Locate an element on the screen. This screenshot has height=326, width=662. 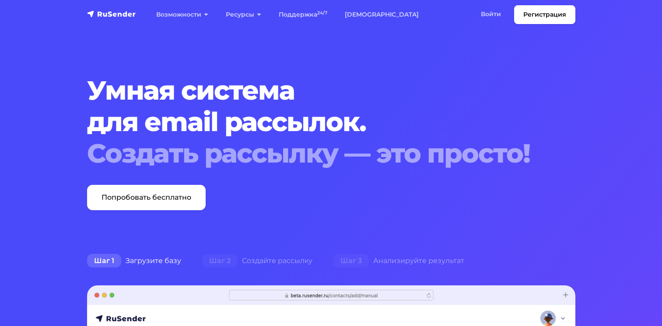
img: RuSender is located at coordinates (112, 14).